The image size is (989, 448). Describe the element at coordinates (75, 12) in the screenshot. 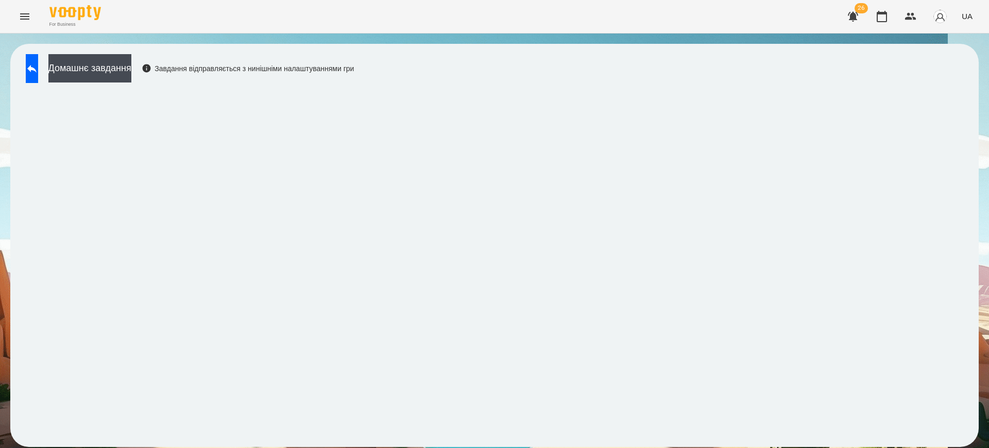

I see `img: Voopty Logo` at that location.